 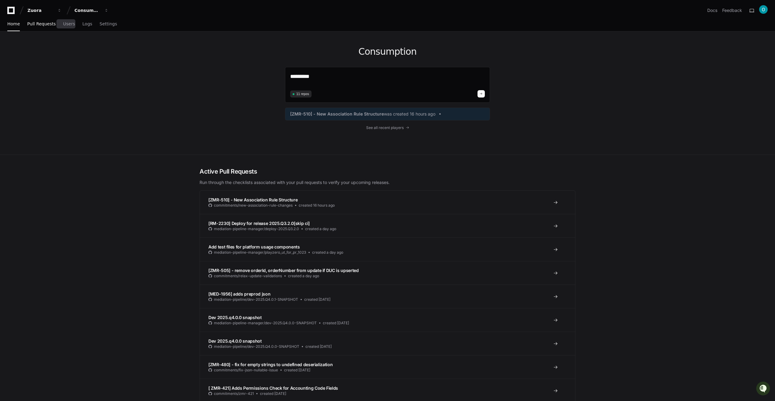 I want to click on button: Start new chat, so click(x=107, y=51).